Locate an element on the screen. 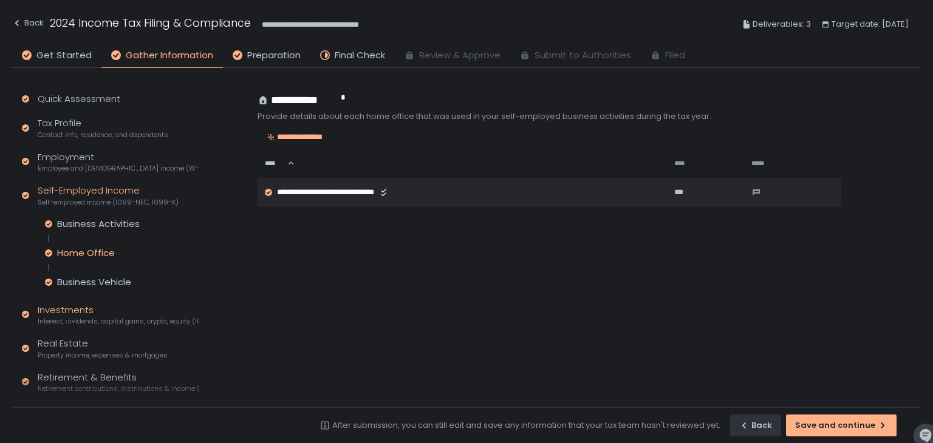  div: Investments is located at coordinates (118, 315).